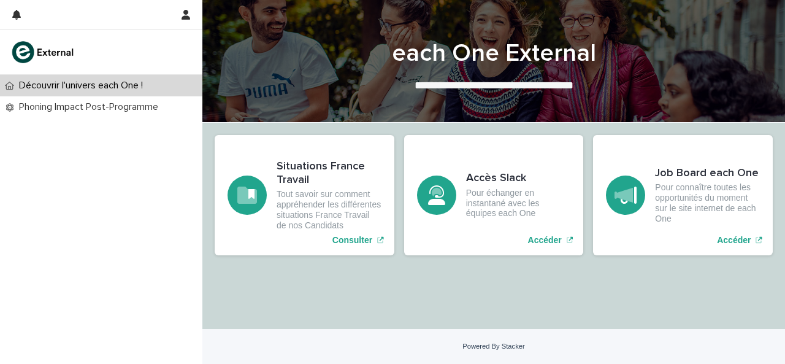 This screenshot has height=364, width=785. I want to click on a: Consulter, so click(304, 195).